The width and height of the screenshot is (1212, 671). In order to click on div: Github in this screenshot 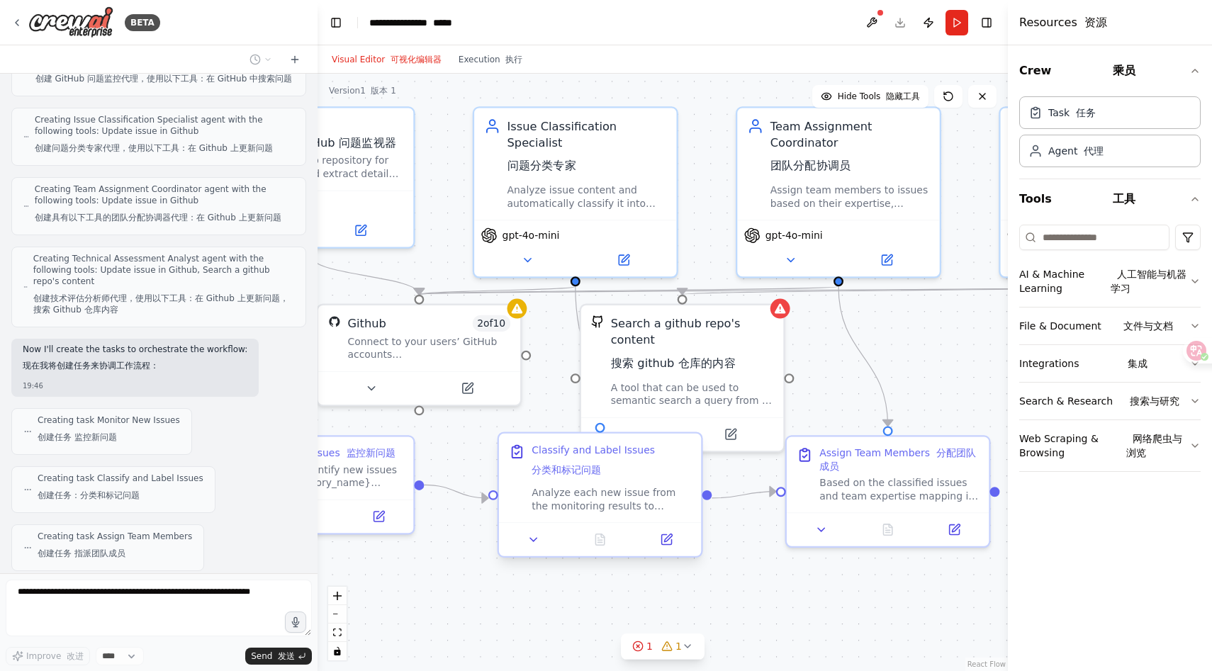, I will do `click(366, 323)`.